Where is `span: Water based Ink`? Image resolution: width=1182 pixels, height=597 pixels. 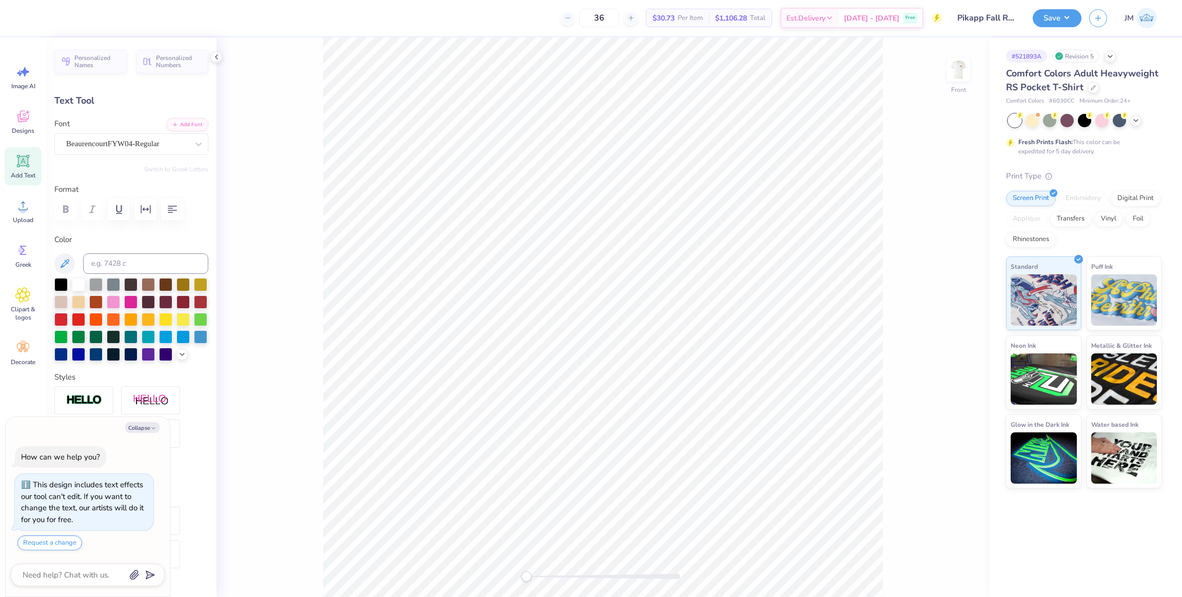
span: Water based Ink is located at coordinates (1115, 424).